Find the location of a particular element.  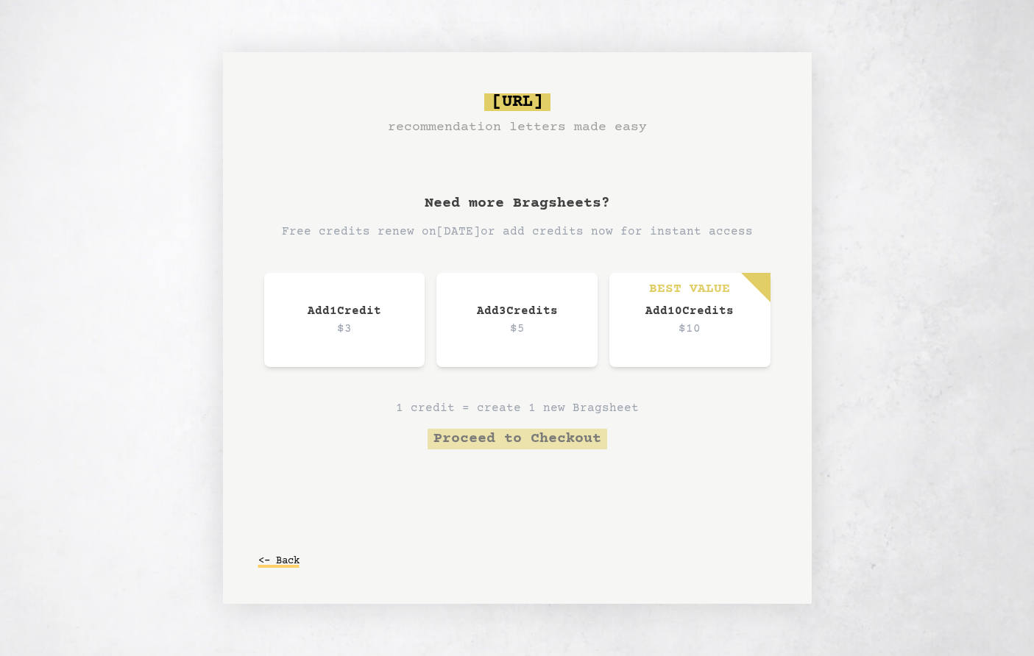

p: BEST VALUE is located at coordinates (689, 289).